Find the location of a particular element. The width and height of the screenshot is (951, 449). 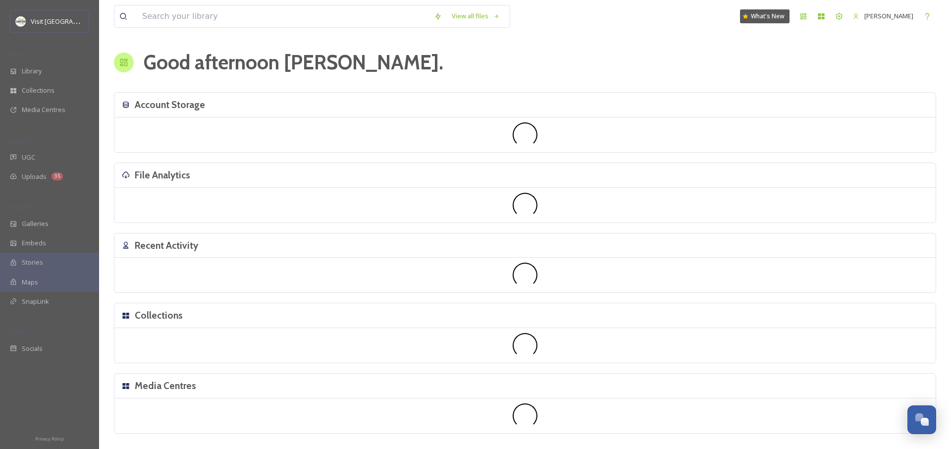

span: Embeds is located at coordinates (34, 243).